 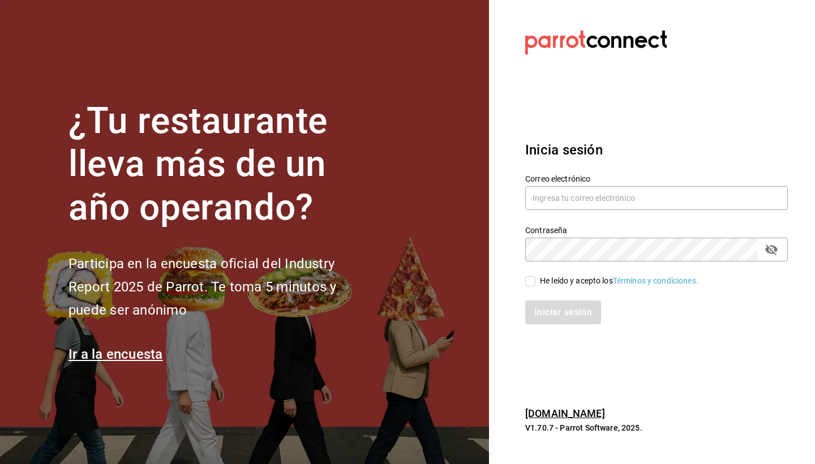 What do you see at coordinates (656, 150) in the screenshot?
I see `h3: Inicia sesión` at bounding box center [656, 150].